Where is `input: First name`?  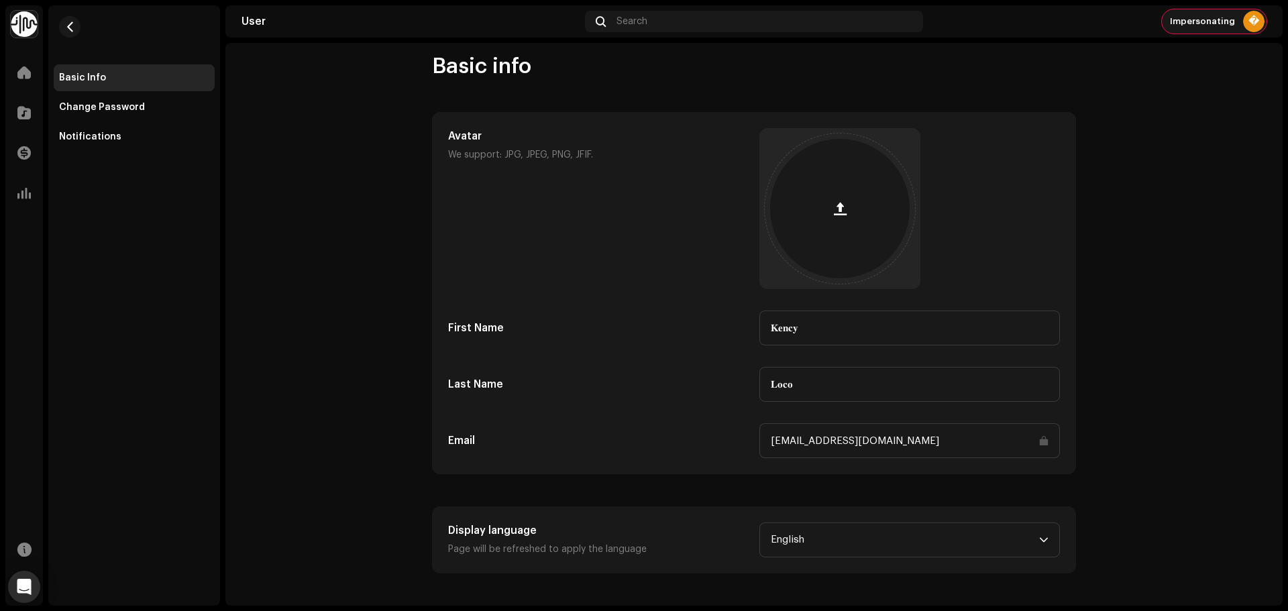 input: First name is located at coordinates (910, 328).